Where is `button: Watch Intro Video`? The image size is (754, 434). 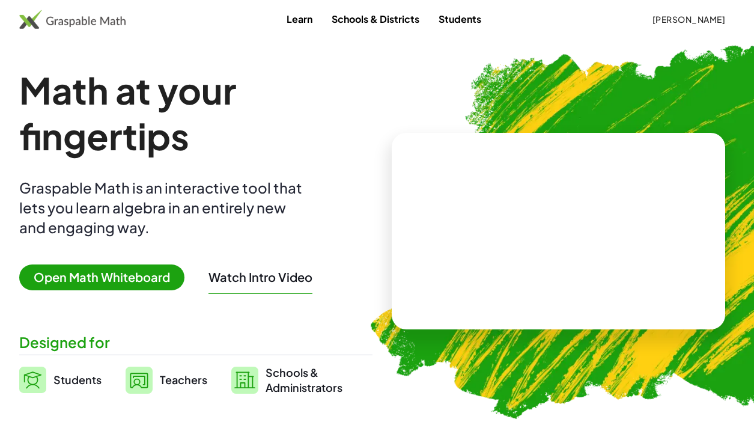
button: Watch Intro Video is located at coordinates (260, 277).